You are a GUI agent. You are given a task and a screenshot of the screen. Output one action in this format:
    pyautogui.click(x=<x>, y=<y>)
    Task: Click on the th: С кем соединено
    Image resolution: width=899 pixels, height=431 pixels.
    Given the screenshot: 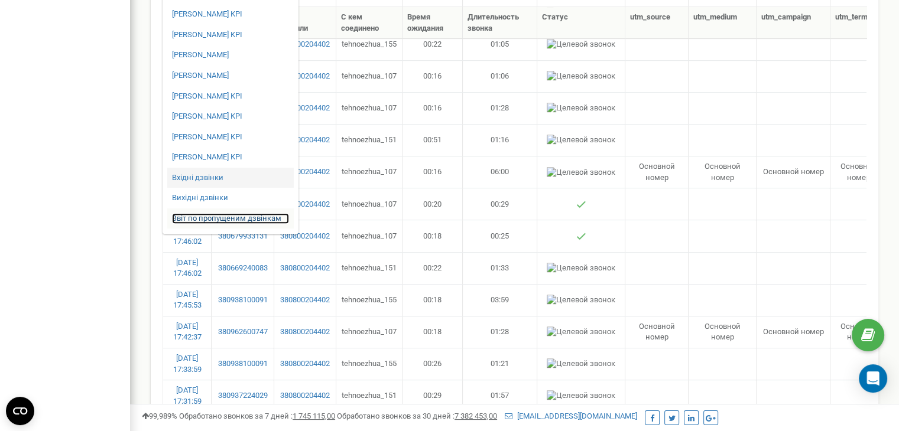 What is the action you would take?
    pyautogui.click(x=369, y=23)
    